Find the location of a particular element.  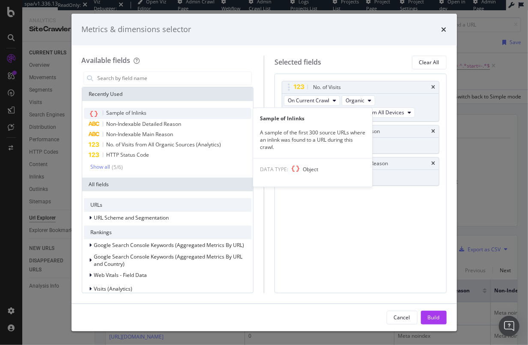

span: Object is located at coordinates (310, 169).